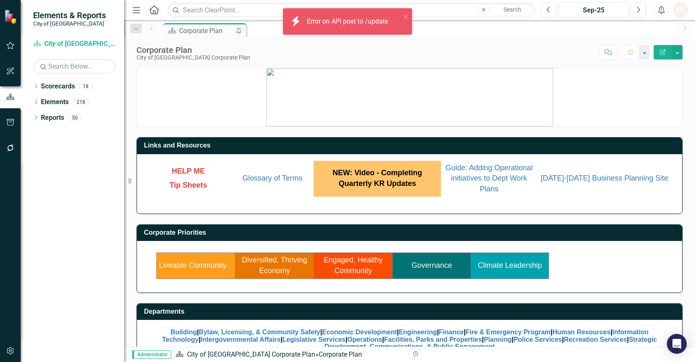  Describe the element at coordinates (353, 266) in the screenshot. I see `a: Engaged, Healthy Community` at that location.